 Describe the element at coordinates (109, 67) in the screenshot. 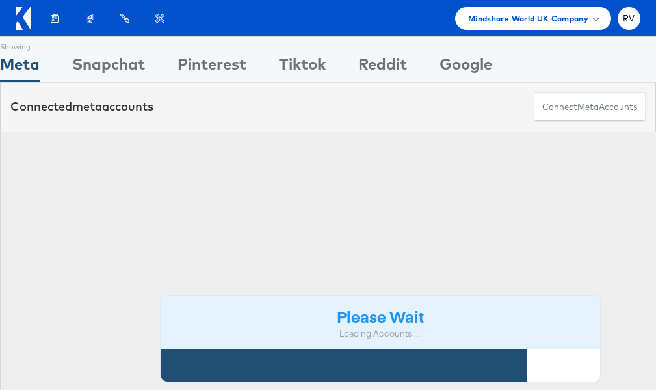

I see `div: Snapchat` at that location.